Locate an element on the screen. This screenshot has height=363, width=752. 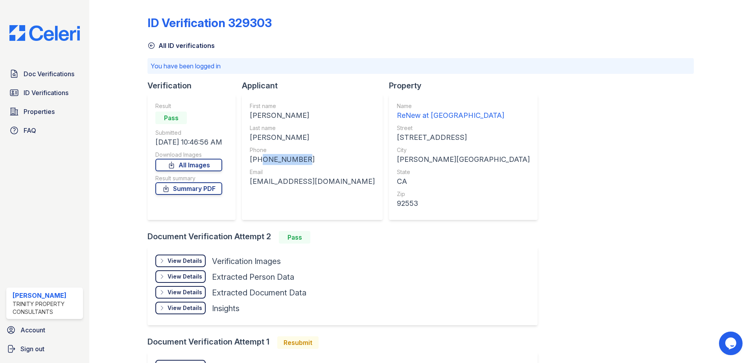
a: All Images is located at coordinates (189, 165).